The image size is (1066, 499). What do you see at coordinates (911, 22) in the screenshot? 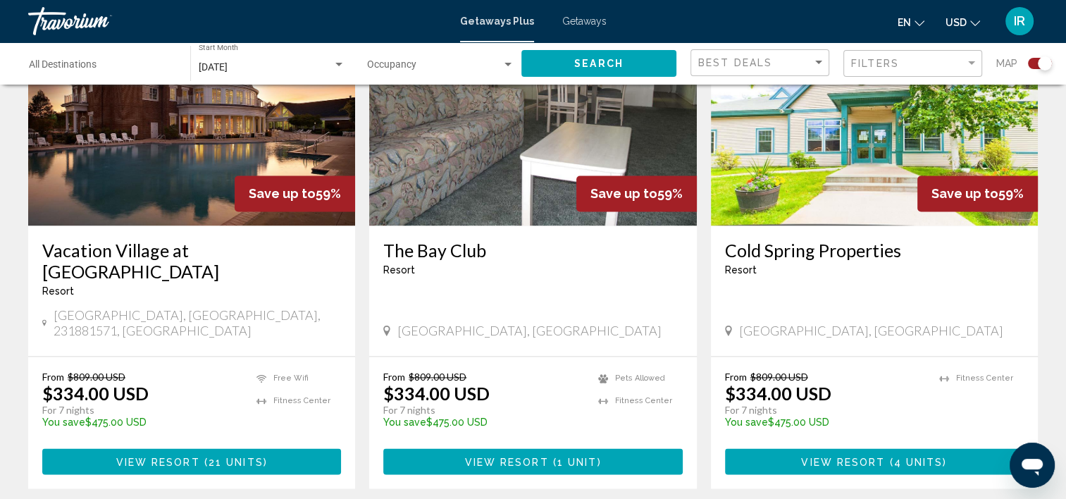
I see `button: Change language` at bounding box center [911, 22].